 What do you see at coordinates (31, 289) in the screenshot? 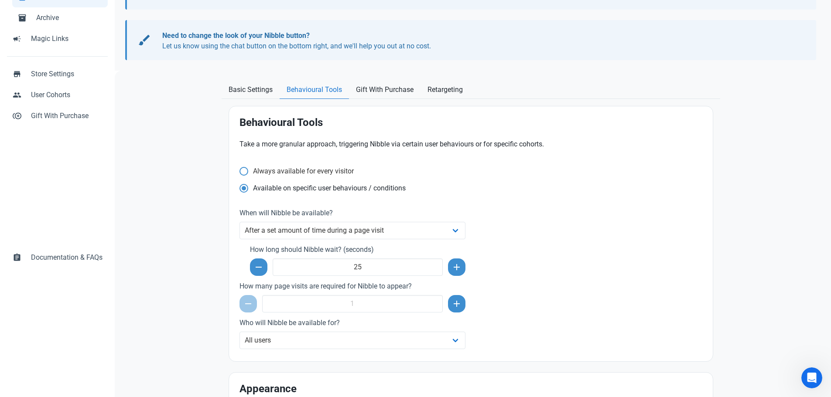
I see `button: Gif picker` at bounding box center [31, 289].